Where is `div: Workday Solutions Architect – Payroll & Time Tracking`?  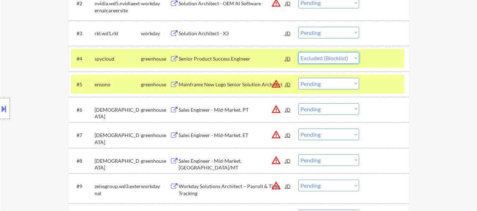 div: Workday Solutions Architect – Payroll & Time Tracking is located at coordinates (232, 190).